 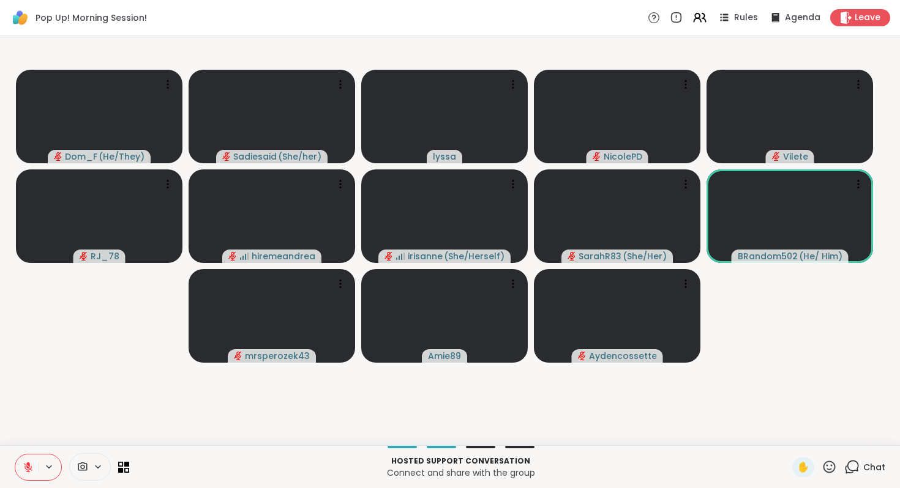 I want to click on span: ( She/Her ), so click(x=645, y=256).